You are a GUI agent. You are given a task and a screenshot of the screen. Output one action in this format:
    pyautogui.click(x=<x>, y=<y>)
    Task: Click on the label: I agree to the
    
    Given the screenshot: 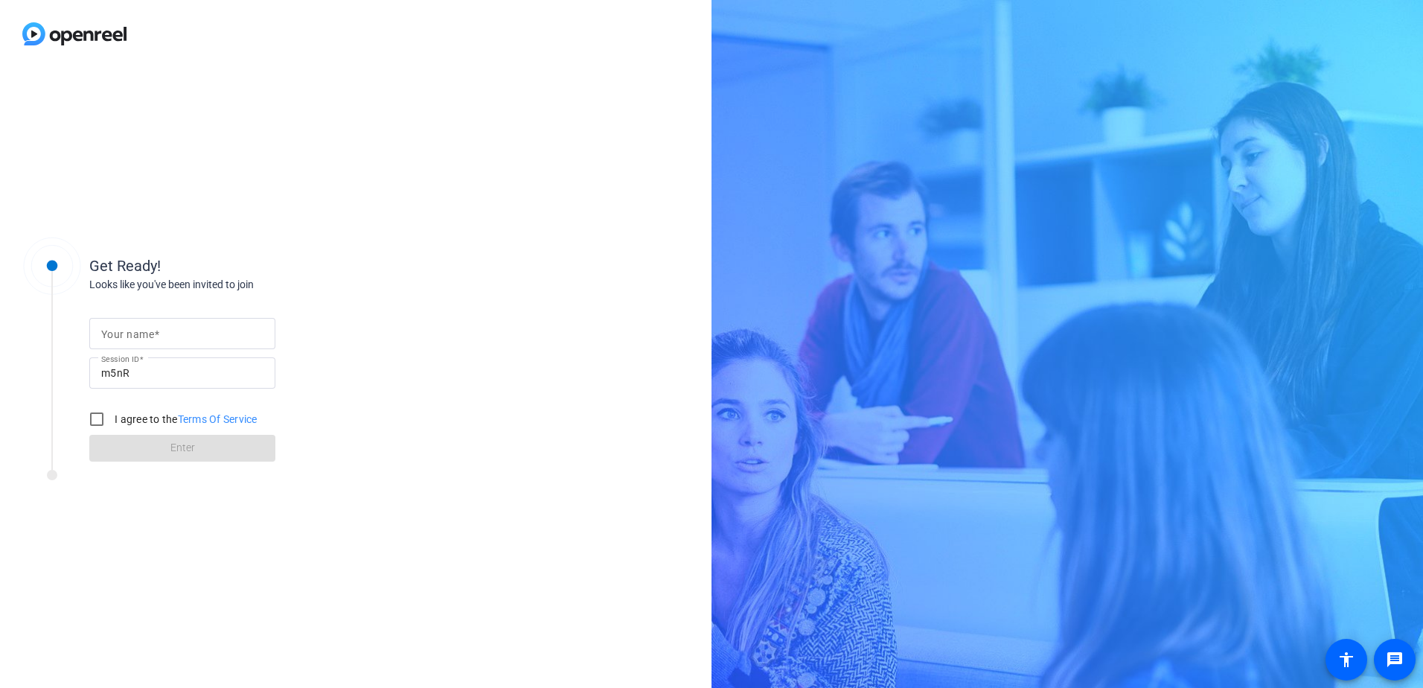 What is the action you would take?
    pyautogui.click(x=185, y=419)
    